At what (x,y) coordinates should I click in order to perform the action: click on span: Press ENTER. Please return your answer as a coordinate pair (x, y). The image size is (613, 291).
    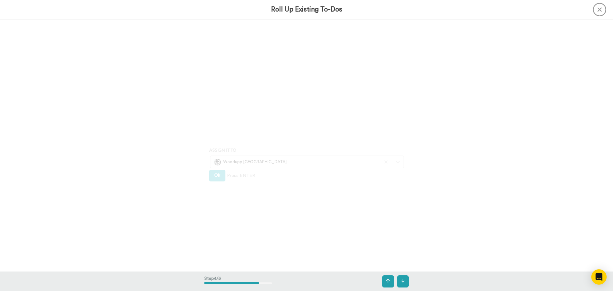
    Looking at the image, I should click on (241, 176).